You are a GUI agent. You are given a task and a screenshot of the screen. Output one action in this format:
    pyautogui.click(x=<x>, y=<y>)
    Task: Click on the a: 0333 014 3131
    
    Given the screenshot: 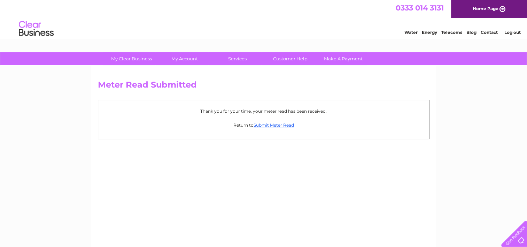 What is the action you would take?
    pyautogui.click(x=420, y=8)
    